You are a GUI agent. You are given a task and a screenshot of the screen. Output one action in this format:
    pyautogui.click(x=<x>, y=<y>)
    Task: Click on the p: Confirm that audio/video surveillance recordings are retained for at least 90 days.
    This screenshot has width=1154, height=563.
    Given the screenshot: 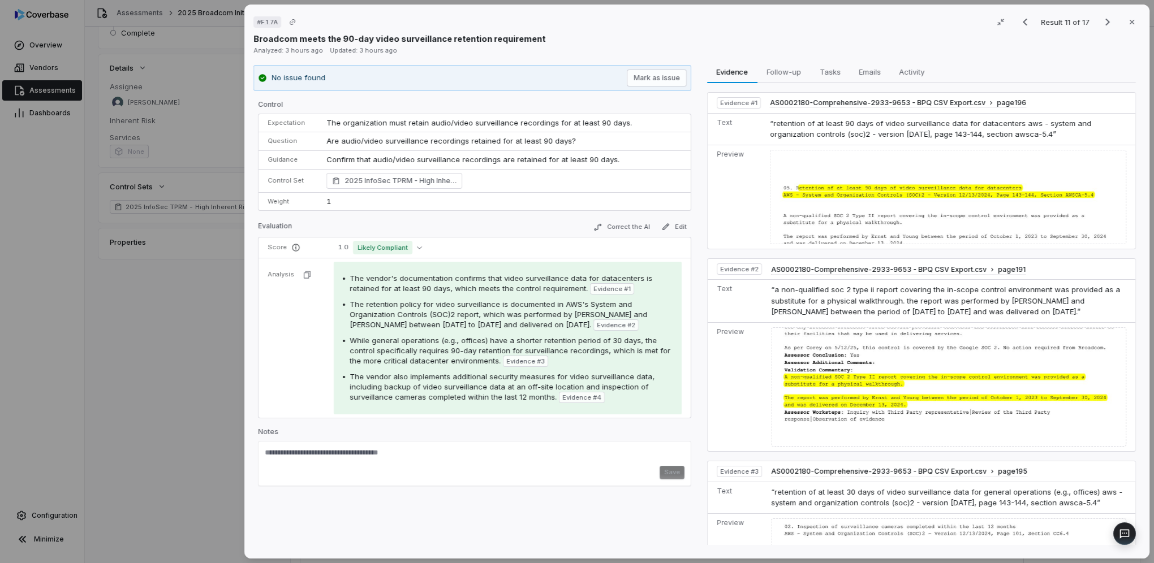 What is the action you would take?
    pyautogui.click(x=504, y=160)
    